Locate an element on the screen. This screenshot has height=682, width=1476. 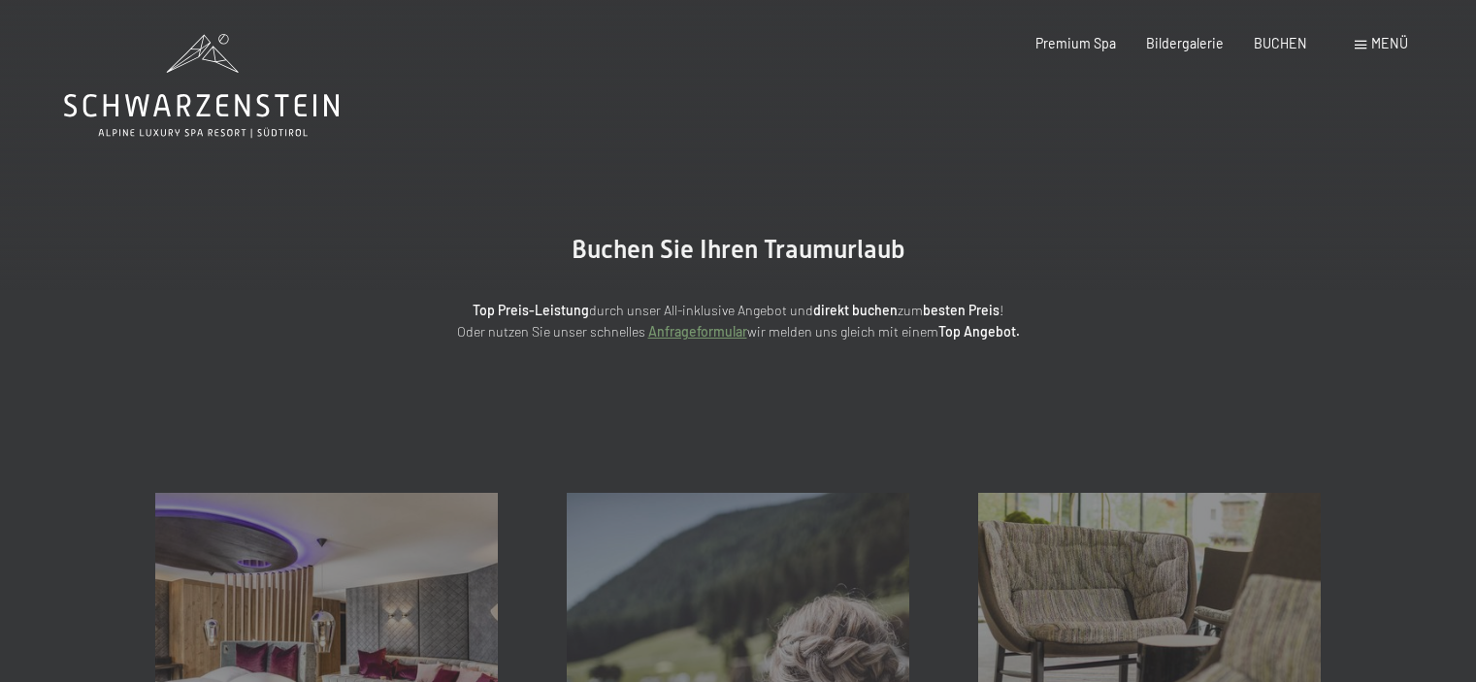
span: Premium Spa is located at coordinates (1075, 43).